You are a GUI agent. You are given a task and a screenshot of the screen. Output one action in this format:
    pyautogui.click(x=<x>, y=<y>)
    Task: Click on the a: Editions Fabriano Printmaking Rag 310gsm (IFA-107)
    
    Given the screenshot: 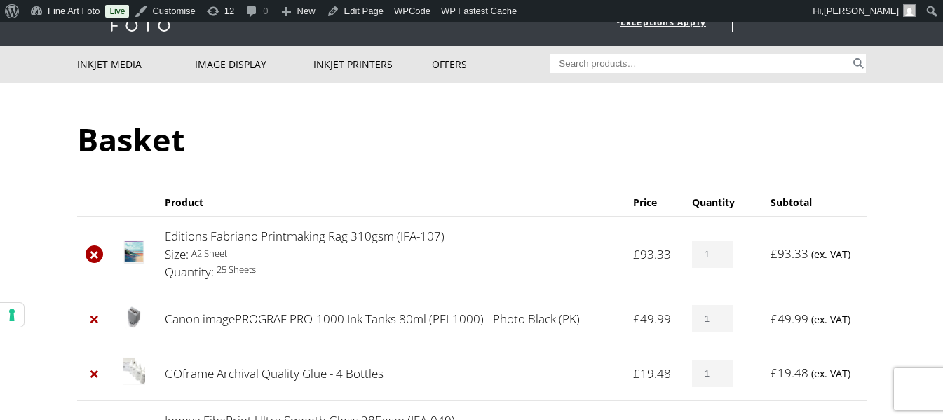 What is the action you would take?
    pyautogui.click(x=304, y=236)
    